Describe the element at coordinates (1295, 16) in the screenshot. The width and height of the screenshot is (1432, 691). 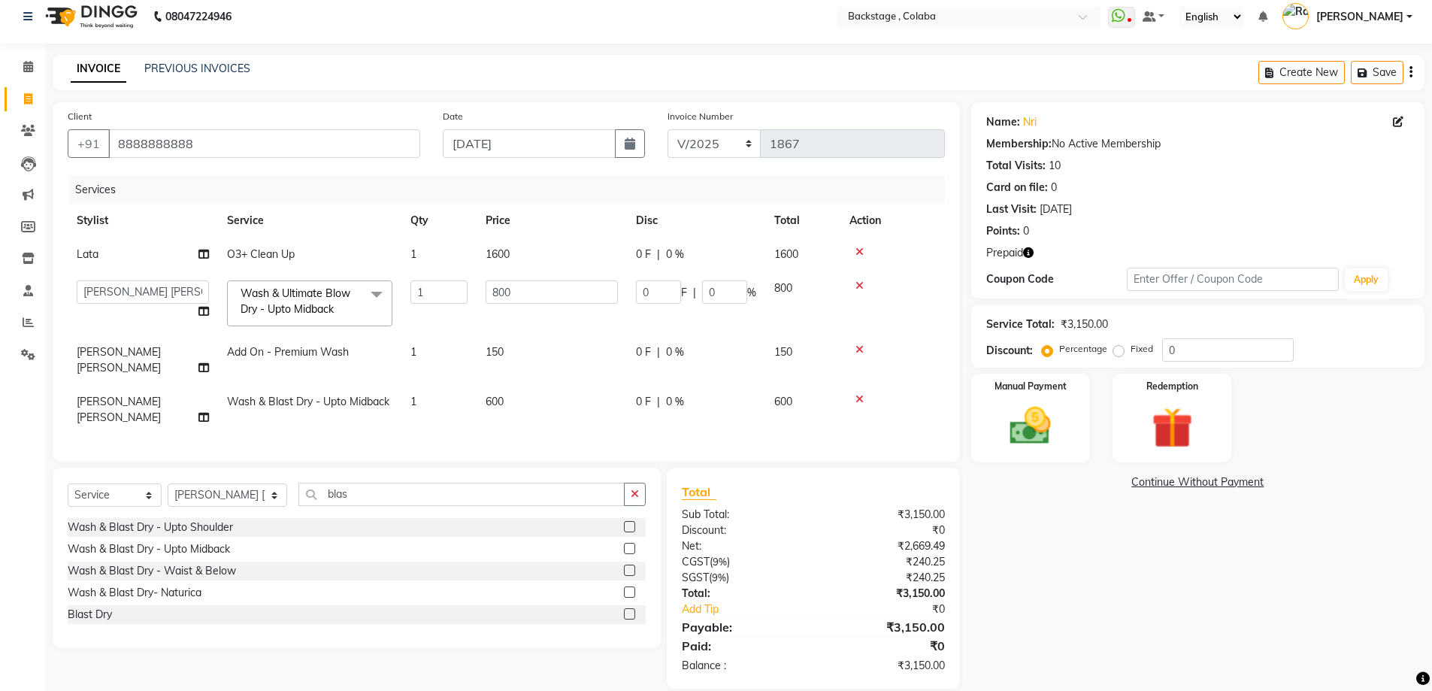
I see `img: Rashmi Banerjee` at that location.